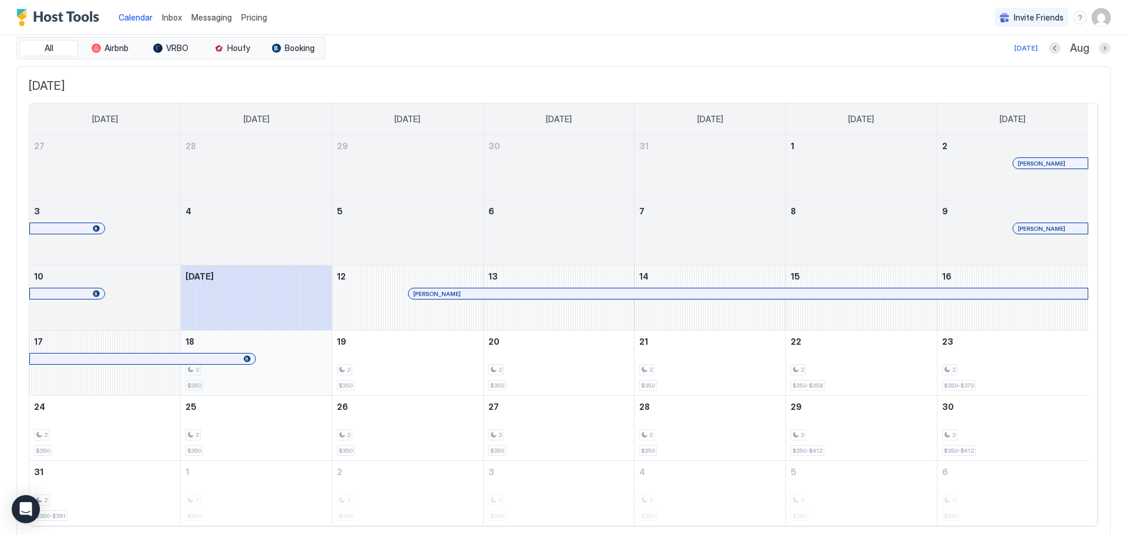  Describe the element at coordinates (105, 428) in the screenshot. I see `td: August 24, 2025` at that location.